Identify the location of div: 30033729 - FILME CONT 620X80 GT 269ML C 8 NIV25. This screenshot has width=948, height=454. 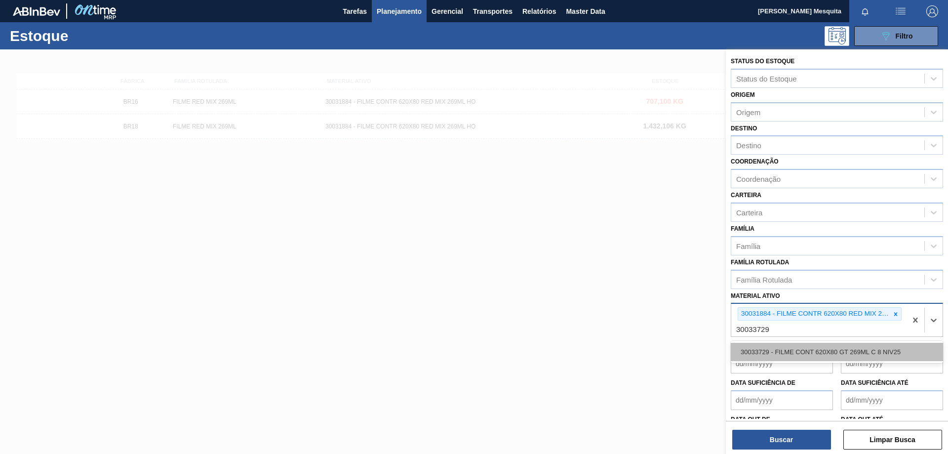
(837, 351).